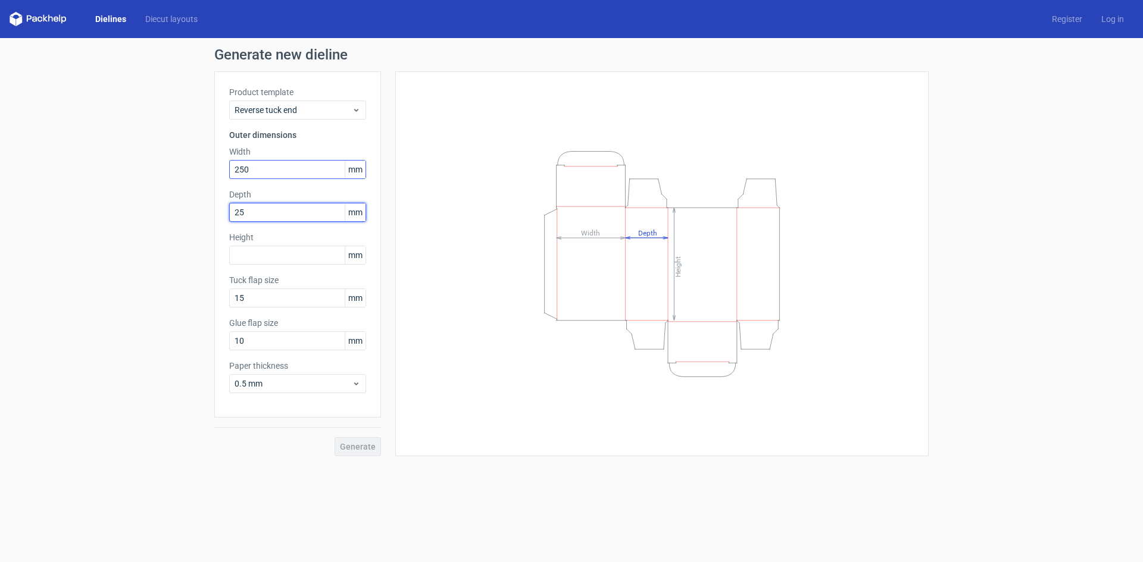 The image size is (1143, 562). I want to click on h3: Outer dimensions, so click(298, 135).